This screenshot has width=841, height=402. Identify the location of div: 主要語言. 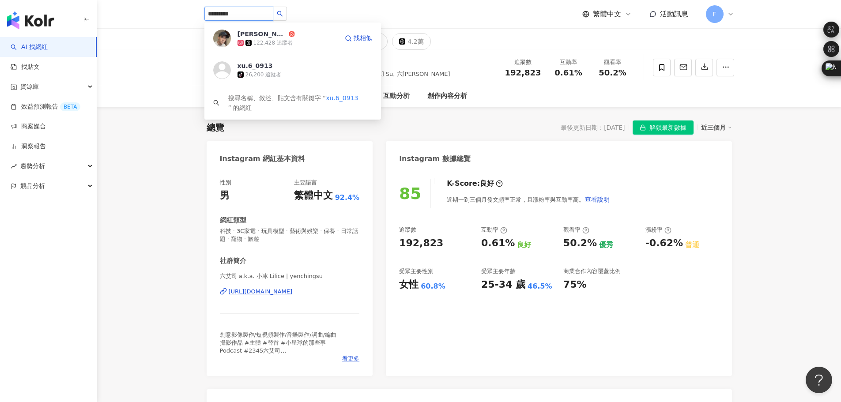
(306, 183).